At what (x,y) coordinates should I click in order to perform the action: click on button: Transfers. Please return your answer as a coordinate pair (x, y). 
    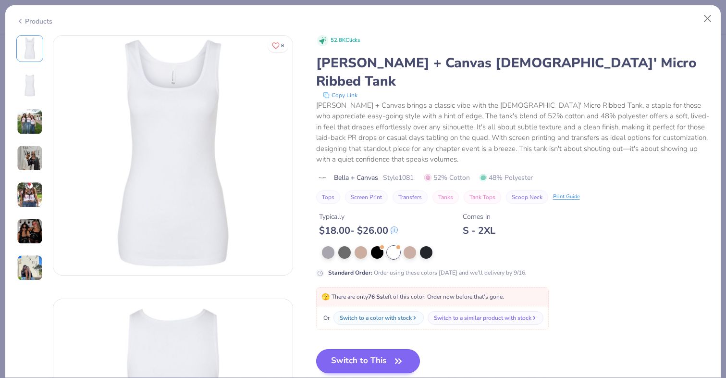
    Looking at the image, I should click on (410, 197).